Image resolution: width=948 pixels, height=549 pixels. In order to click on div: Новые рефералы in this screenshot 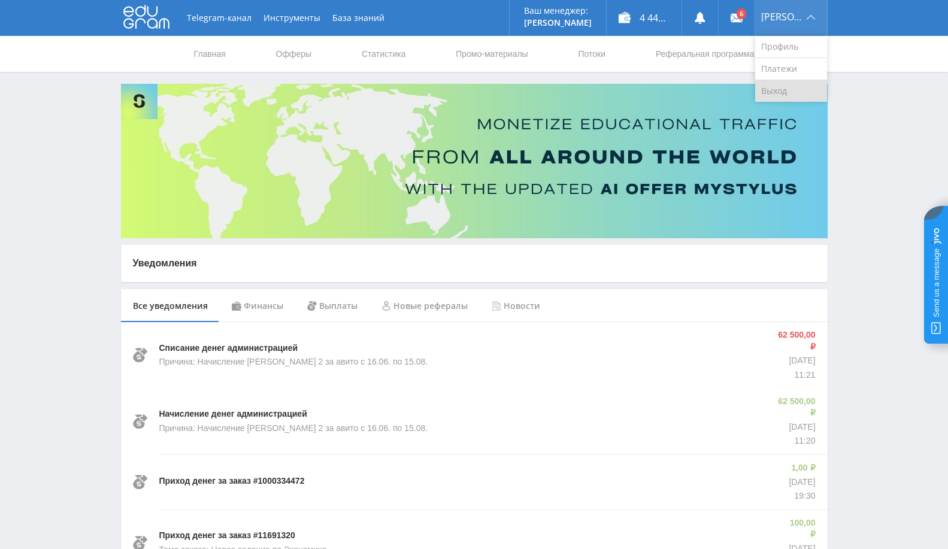, I will do `click(424, 306)`.